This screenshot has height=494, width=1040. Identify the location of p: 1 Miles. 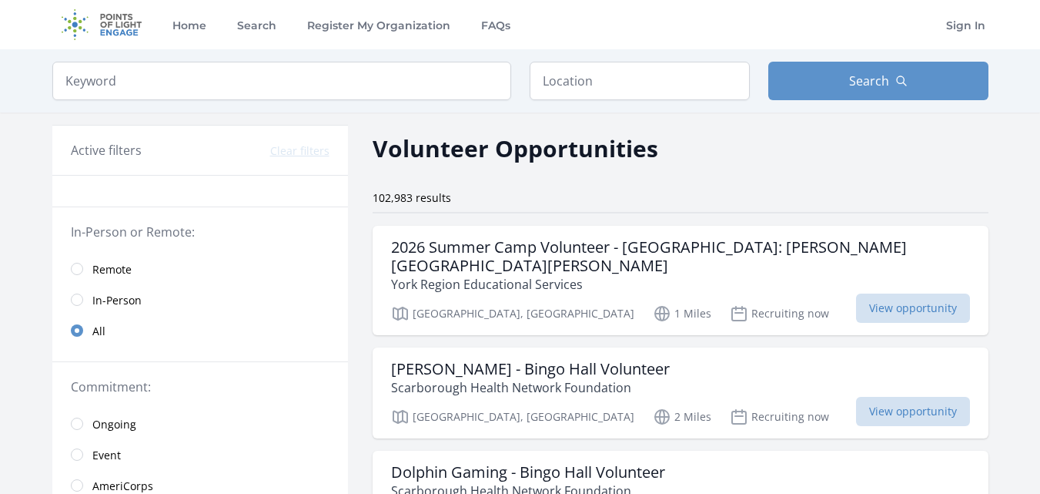
(682, 313).